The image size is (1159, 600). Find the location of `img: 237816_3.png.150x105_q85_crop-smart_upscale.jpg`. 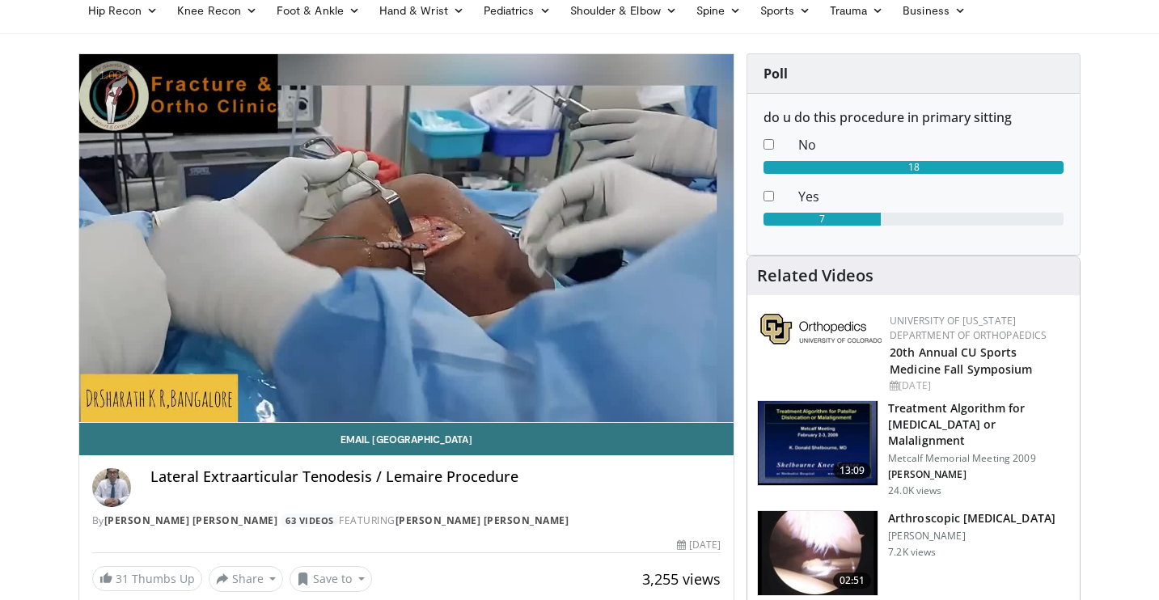

img: 237816_3.png.150x105_q85_crop-smart_upscale.jpg is located at coordinates (818, 553).